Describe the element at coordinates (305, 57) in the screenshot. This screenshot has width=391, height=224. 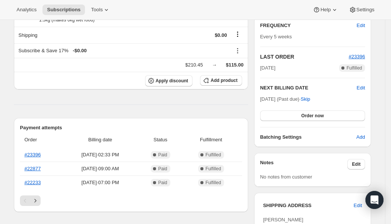
I see `h2: LAST ORDER` at that location.